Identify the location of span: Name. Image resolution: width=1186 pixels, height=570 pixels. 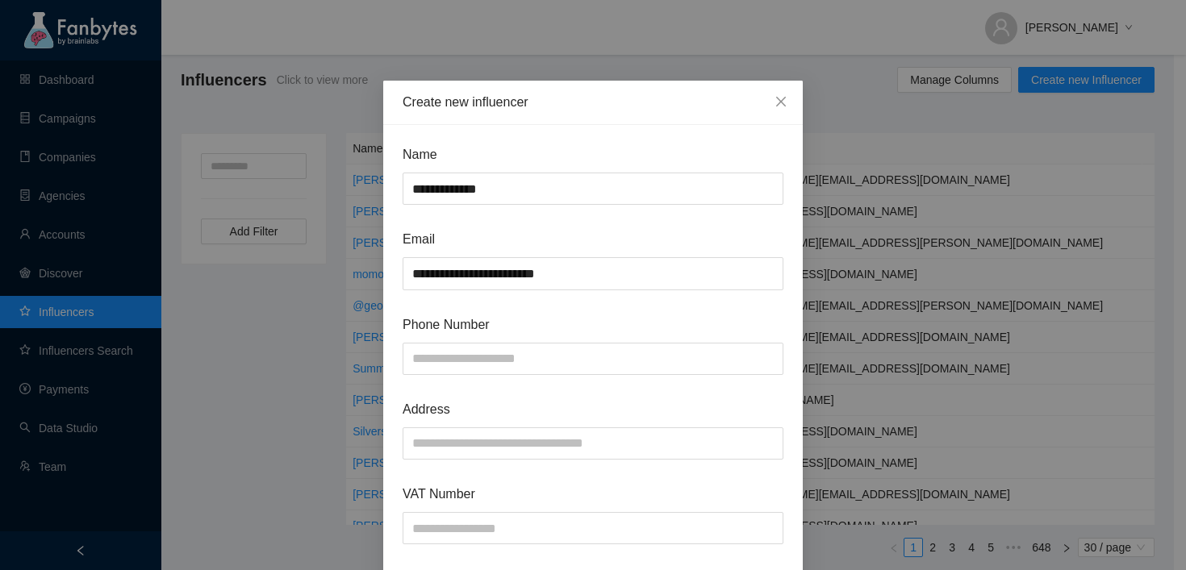
(593, 154).